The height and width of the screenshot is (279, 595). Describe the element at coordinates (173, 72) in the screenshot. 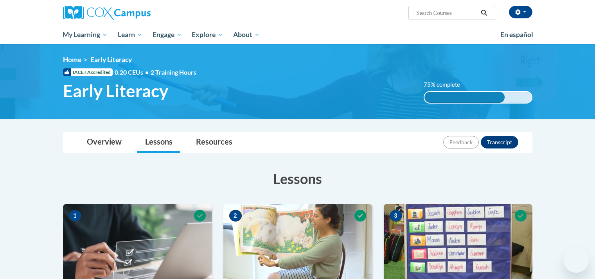

I see `span: 2 Training Hours` at that location.